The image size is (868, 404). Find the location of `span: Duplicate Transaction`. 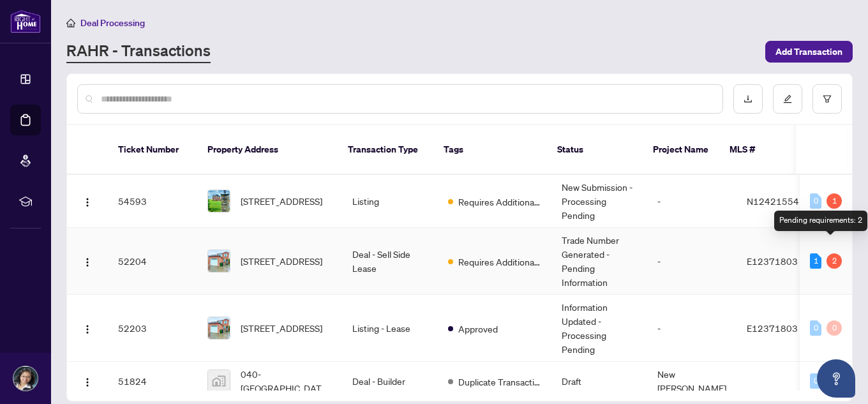

span: Duplicate Transaction is located at coordinates (500, 382).